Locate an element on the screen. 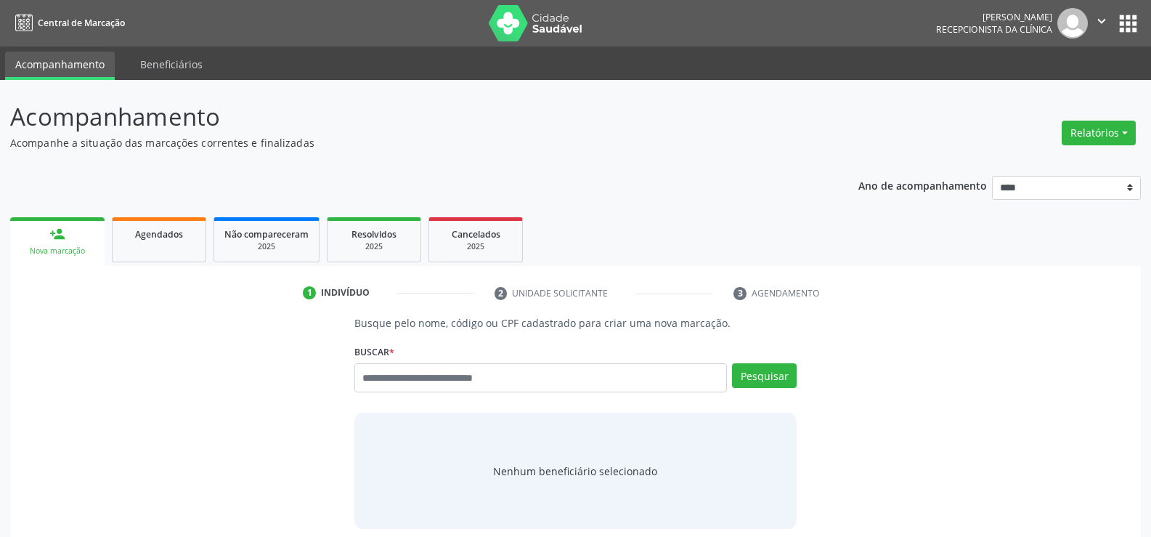  label: Buscar is located at coordinates (374, 352).